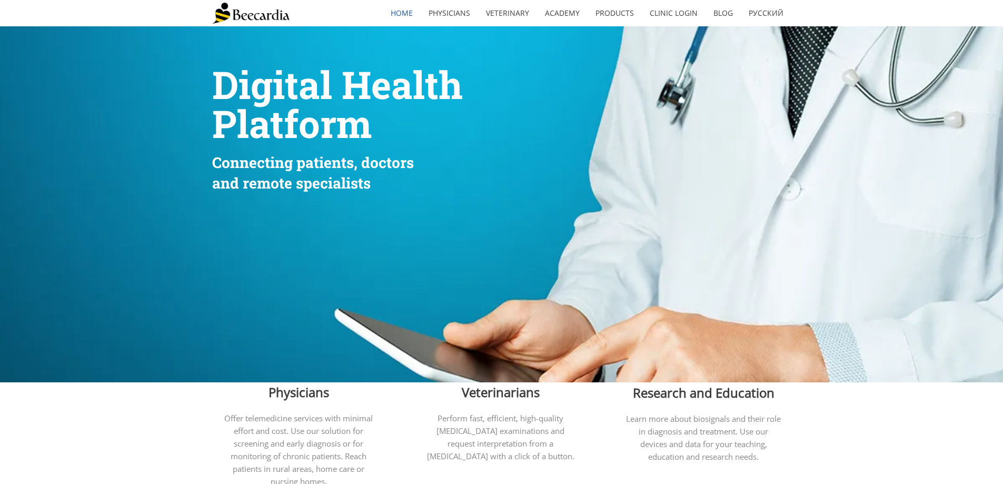  Describe the element at coordinates (291, 183) in the screenshot. I see `span: and remote specialists` at that location.